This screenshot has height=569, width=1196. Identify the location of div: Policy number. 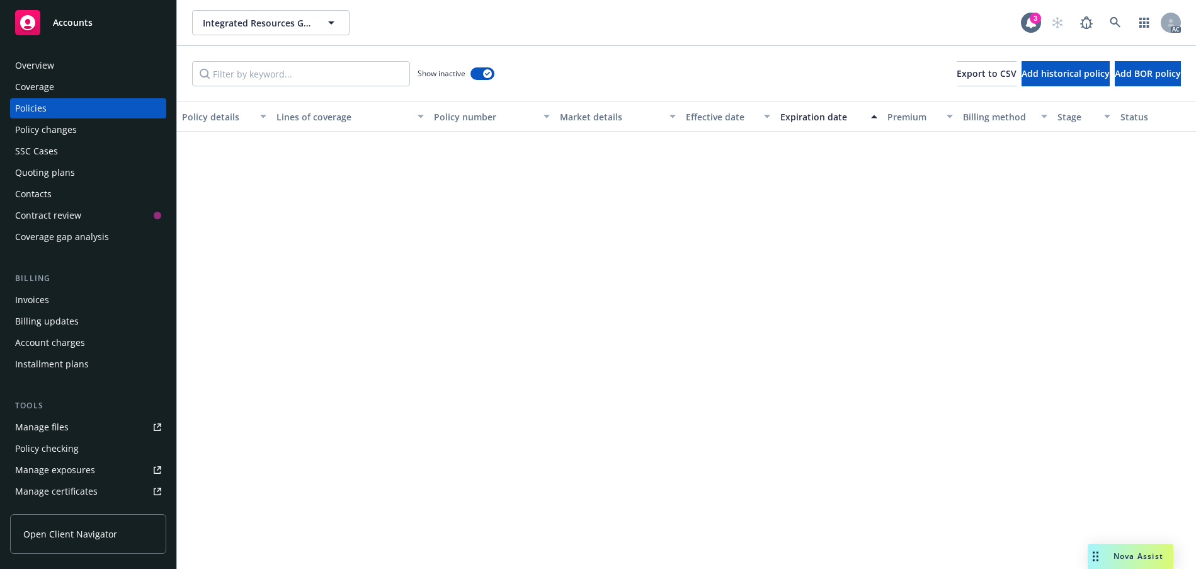
(485, 117).